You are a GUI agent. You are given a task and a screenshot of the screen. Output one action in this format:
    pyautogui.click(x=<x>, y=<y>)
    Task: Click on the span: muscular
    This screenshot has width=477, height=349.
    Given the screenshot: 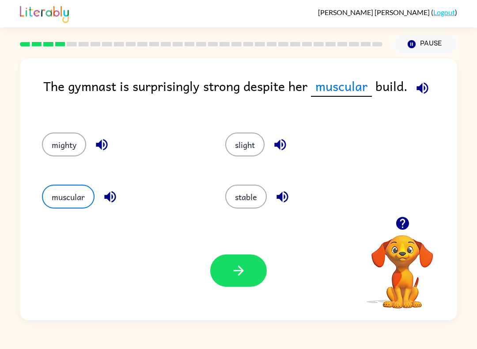 What is the action you would take?
    pyautogui.click(x=341, y=86)
    